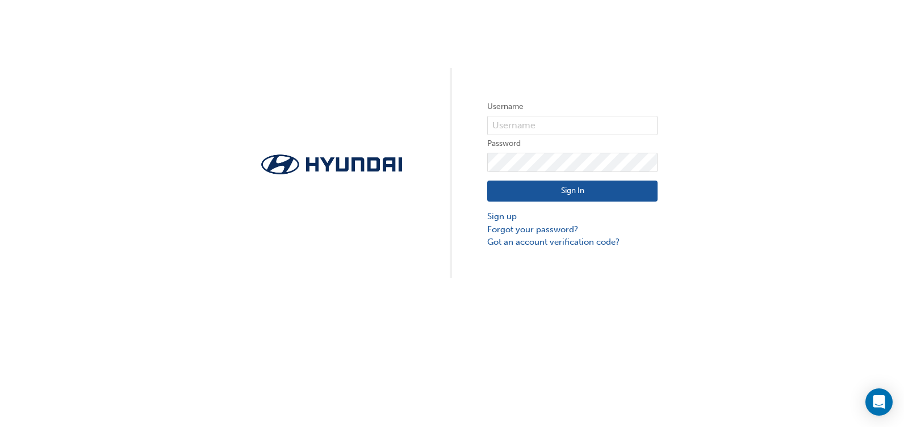 The image size is (904, 427). What do you see at coordinates (879, 402) in the screenshot?
I see `div: Open Intercom Messenger` at bounding box center [879, 402].